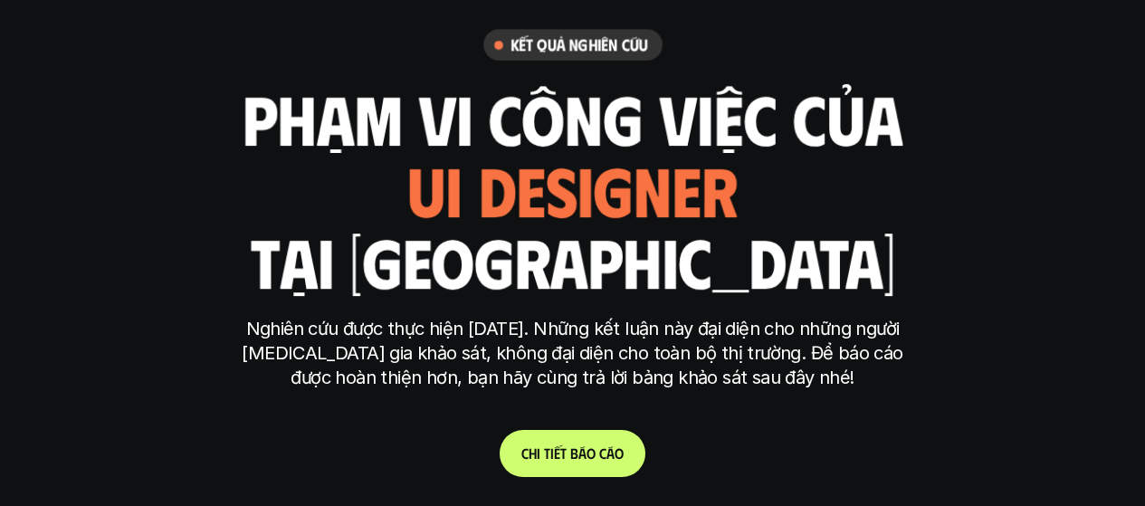 Image resolution: width=1145 pixels, height=506 pixels. What do you see at coordinates (572, 453) in the screenshot?
I see `a: Chitiếtbáocáo` at bounding box center [572, 453].